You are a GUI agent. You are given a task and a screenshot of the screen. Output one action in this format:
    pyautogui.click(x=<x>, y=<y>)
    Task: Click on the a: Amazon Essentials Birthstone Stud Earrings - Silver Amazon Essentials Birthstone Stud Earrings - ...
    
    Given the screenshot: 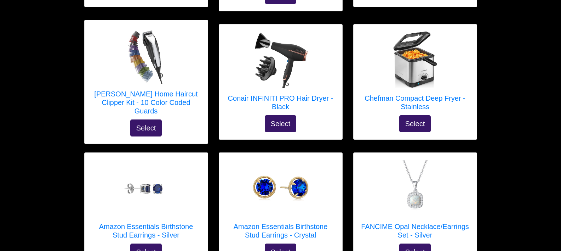 What is the action you would take?
    pyautogui.click(x=146, y=202)
    